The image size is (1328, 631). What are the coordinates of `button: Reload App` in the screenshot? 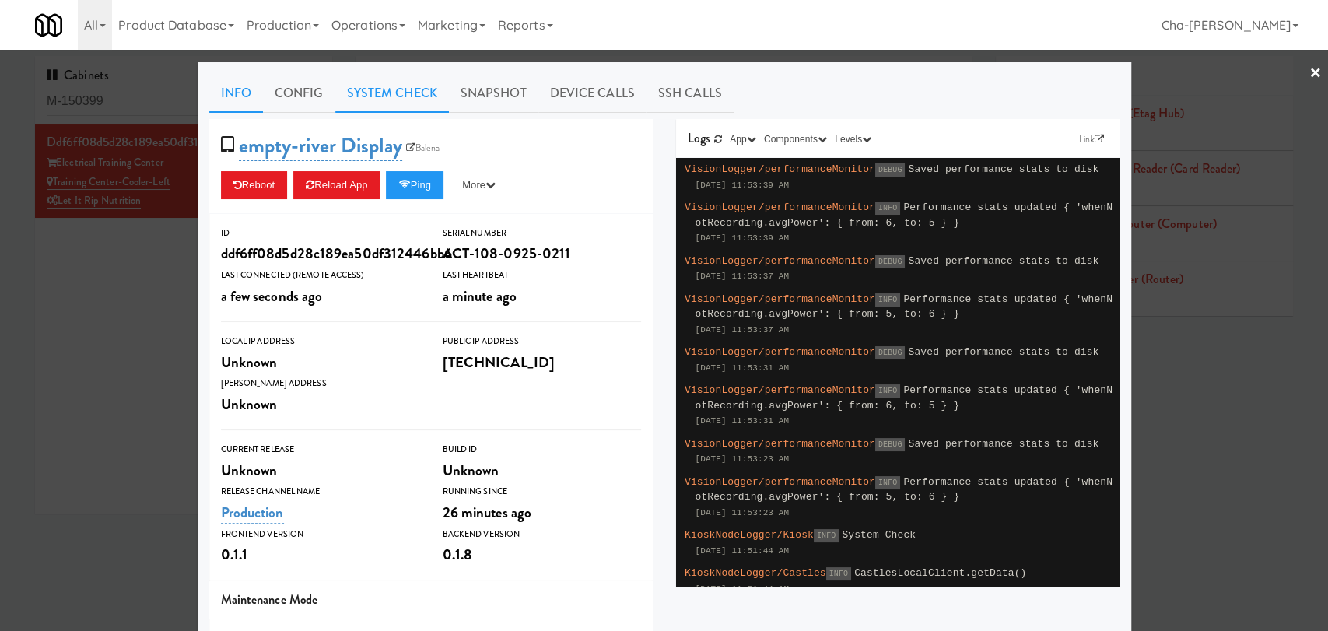 It's located at (336, 185).